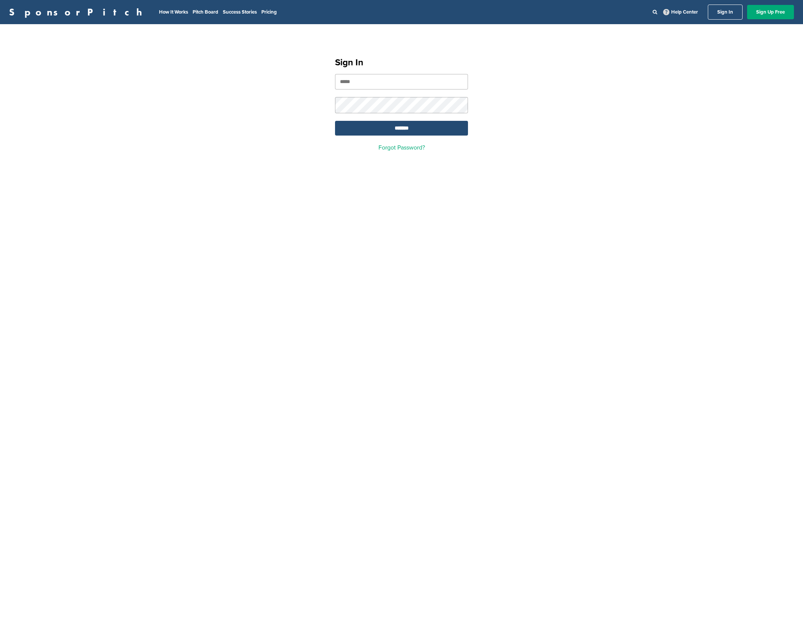  Describe the element at coordinates (173, 12) in the screenshot. I see `a: How It Works` at that location.